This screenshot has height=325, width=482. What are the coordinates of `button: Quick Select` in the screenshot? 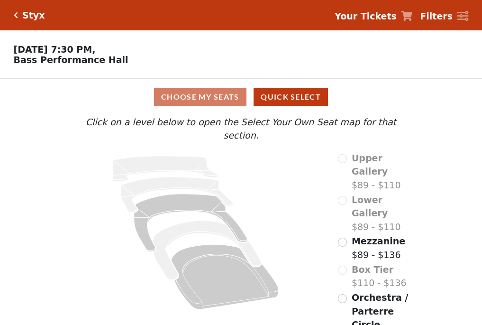 It's located at (291, 97).